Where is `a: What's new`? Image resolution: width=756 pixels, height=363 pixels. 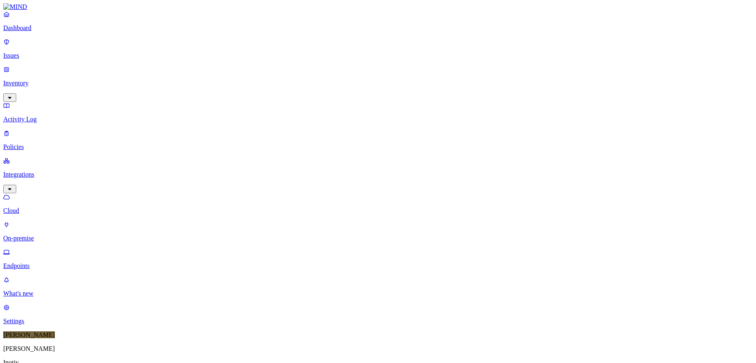
a: What's new is located at coordinates (378, 287).